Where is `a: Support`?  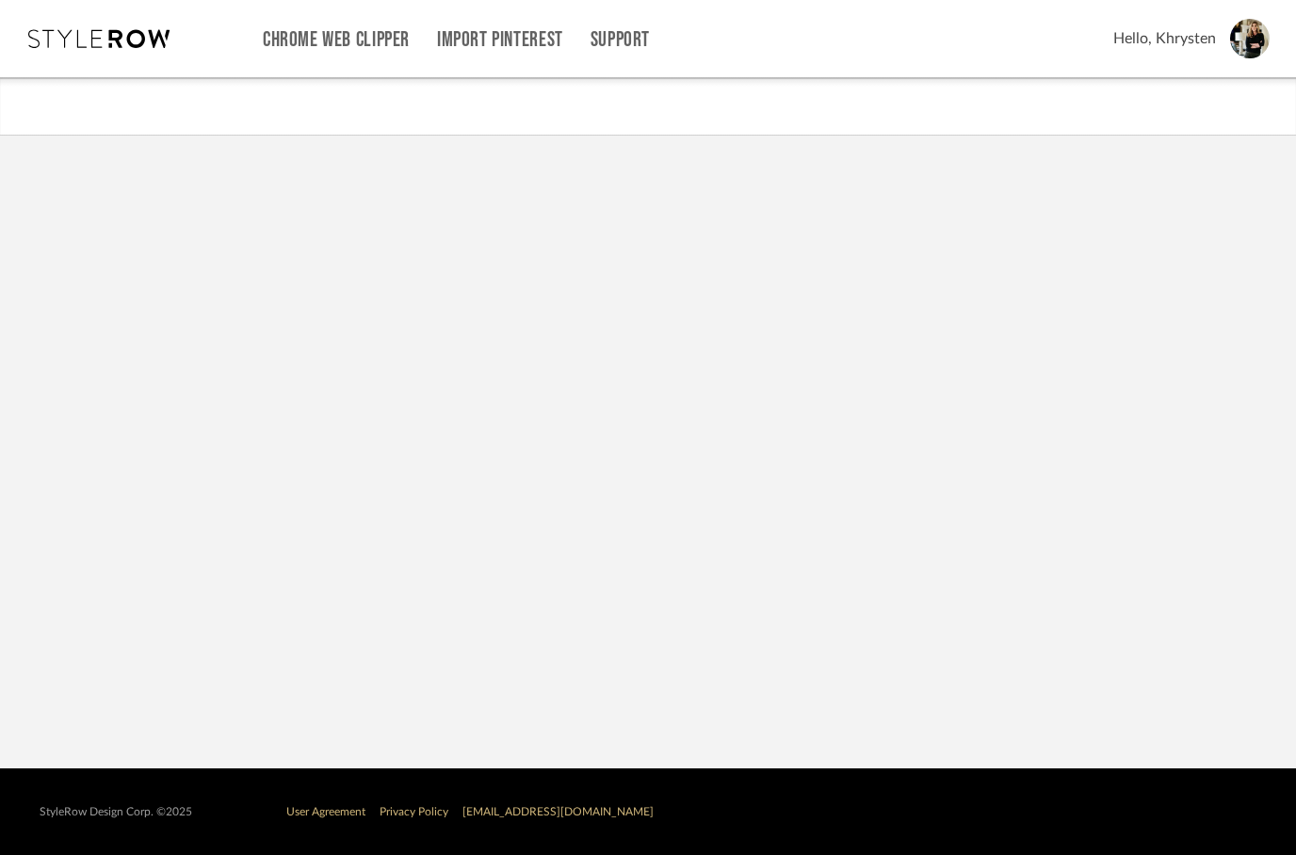 a: Support is located at coordinates (620, 40).